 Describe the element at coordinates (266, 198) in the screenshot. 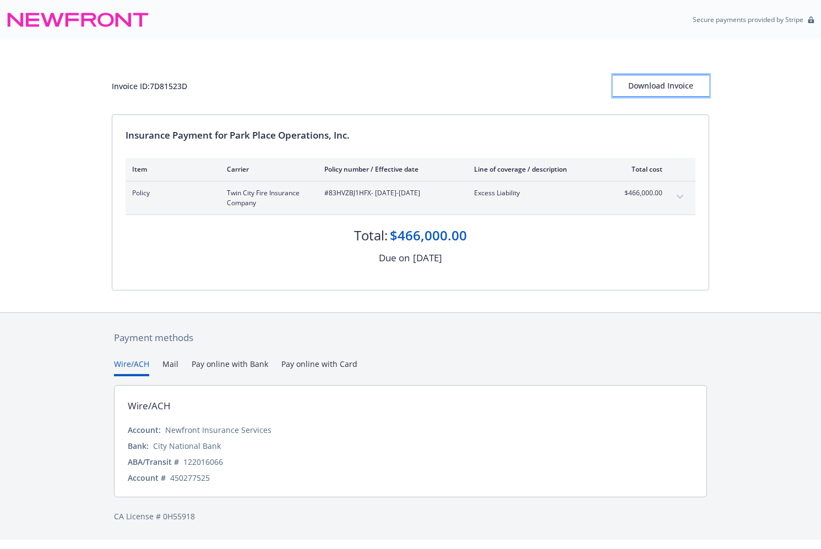

I see `span: Twin City Fire Insurance Company` at that location.